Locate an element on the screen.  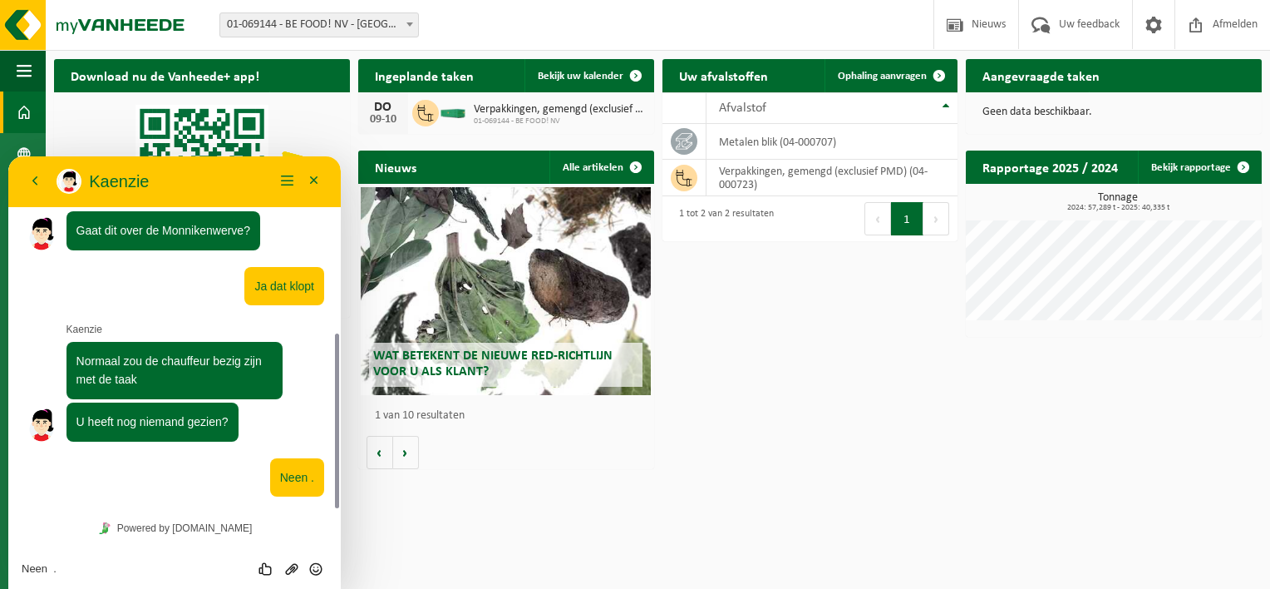
a: Bekijk rapportage is located at coordinates (1199, 167).